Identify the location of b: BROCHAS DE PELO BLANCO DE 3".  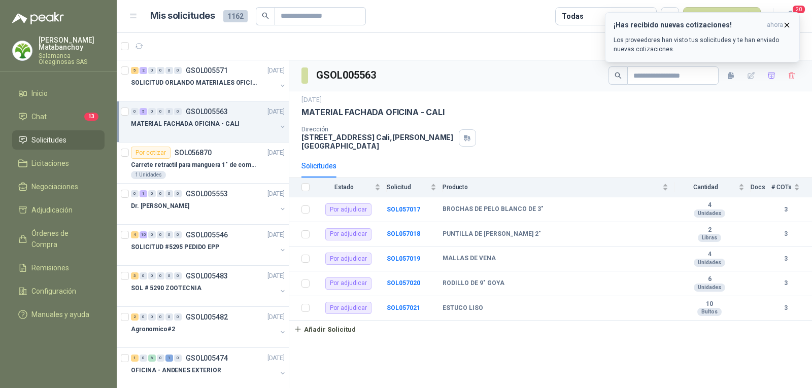
(493, 210).